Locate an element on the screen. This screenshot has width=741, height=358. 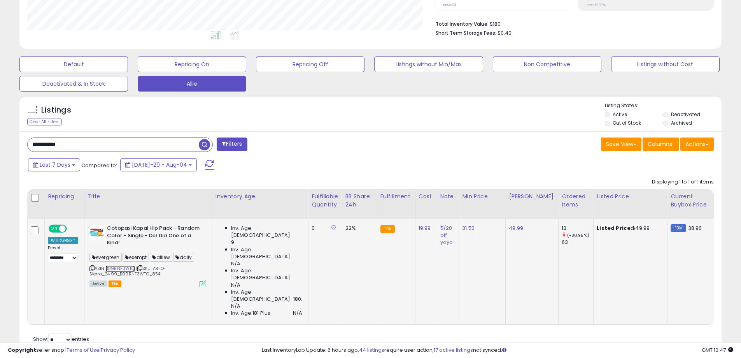
b: Cotopaxi Kapai Hip Pack - Random Color - Single - Del Dia One of a Kind! is located at coordinates (154, 236).